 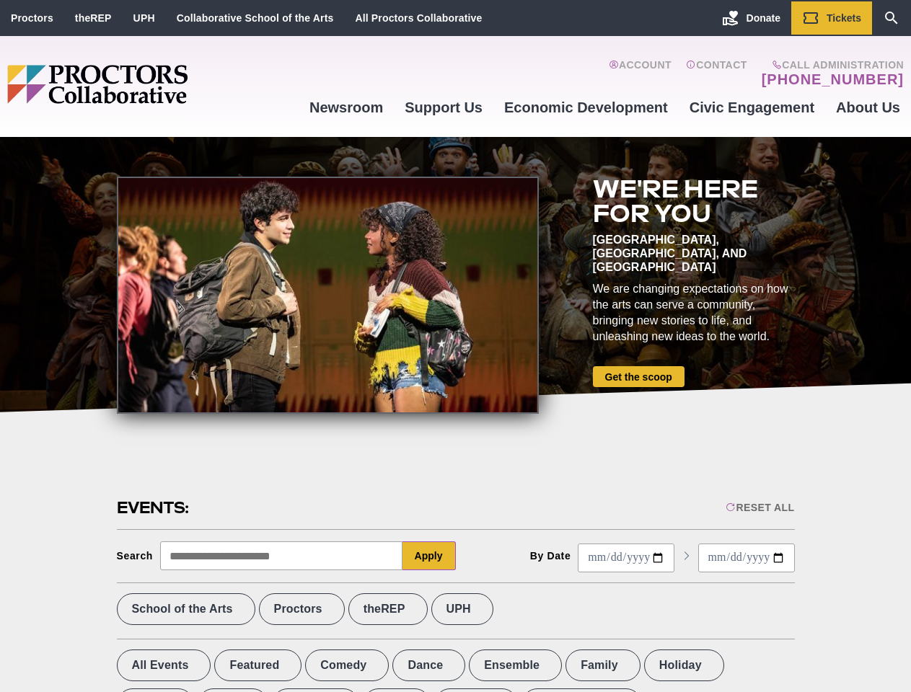 What do you see at coordinates (164, 666) in the screenshot?
I see `label: All Events` at bounding box center [164, 666].